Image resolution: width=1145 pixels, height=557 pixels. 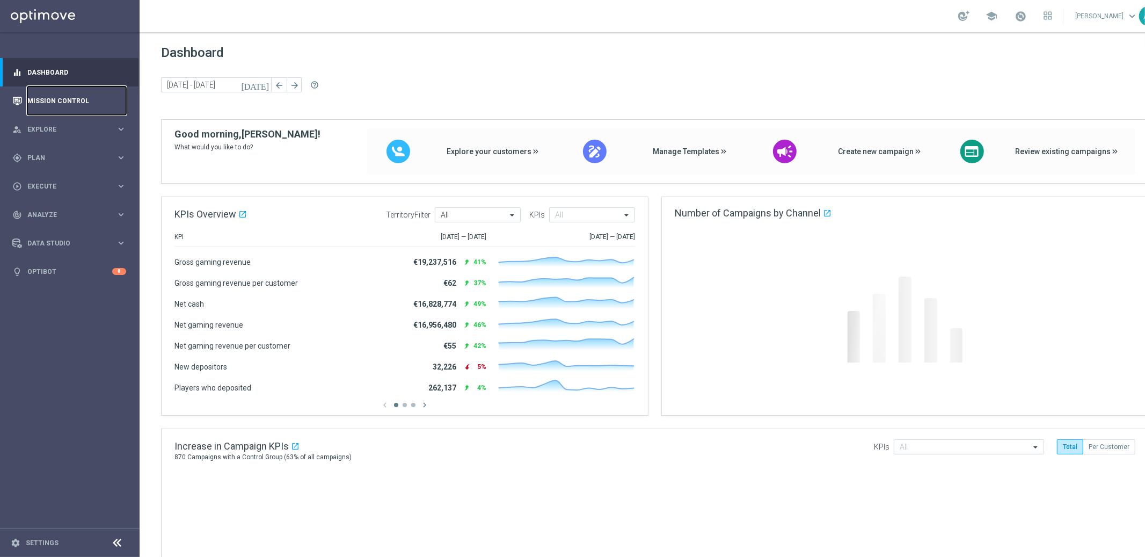 What do you see at coordinates (69, 243) in the screenshot?
I see `div: Data Studio keyboard_arrow_right` at bounding box center [69, 243].